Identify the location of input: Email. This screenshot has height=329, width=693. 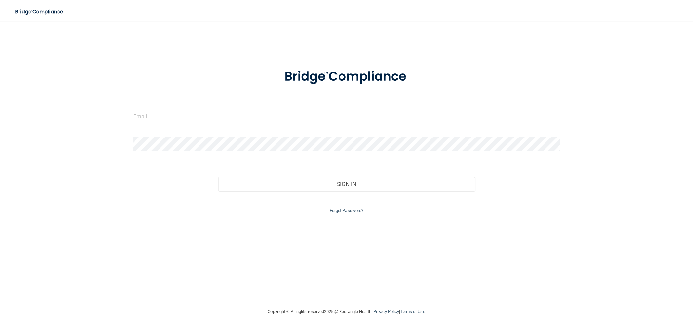
(347, 116).